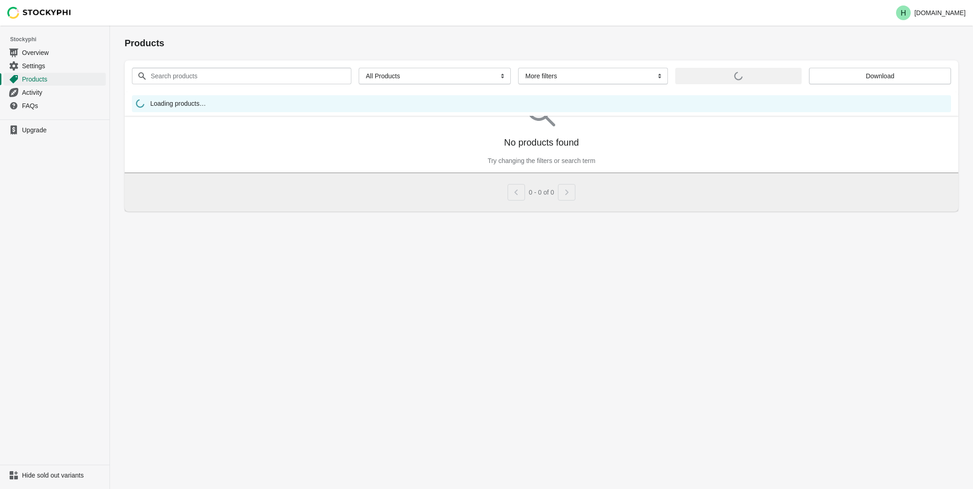  What do you see at coordinates (63, 79) in the screenshot?
I see `span: Products` at bounding box center [63, 79].